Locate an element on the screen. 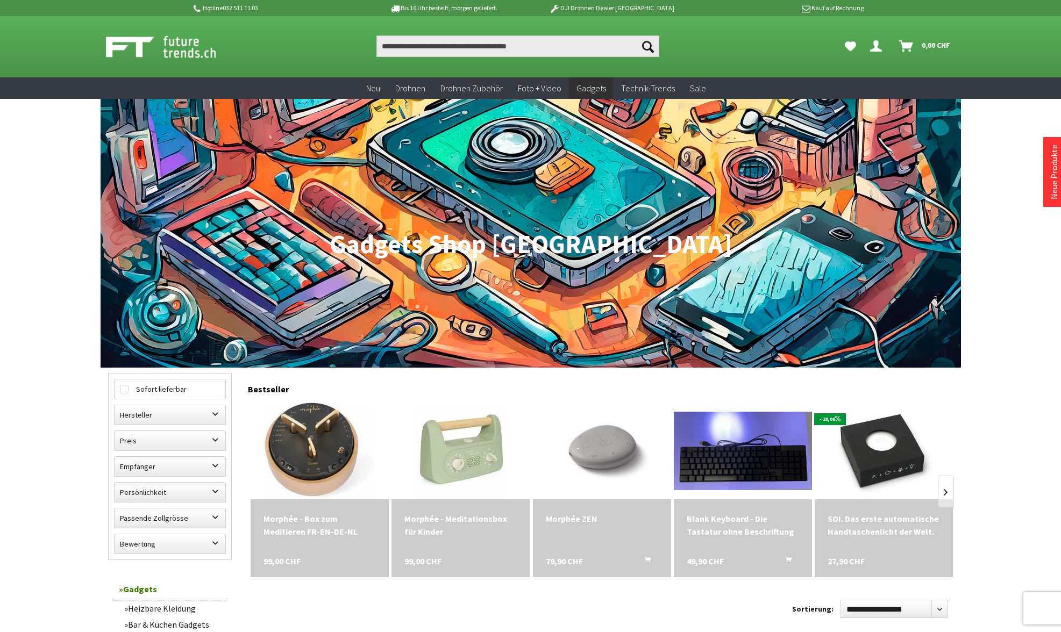  a: Drohnen is located at coordinates (410, 88).